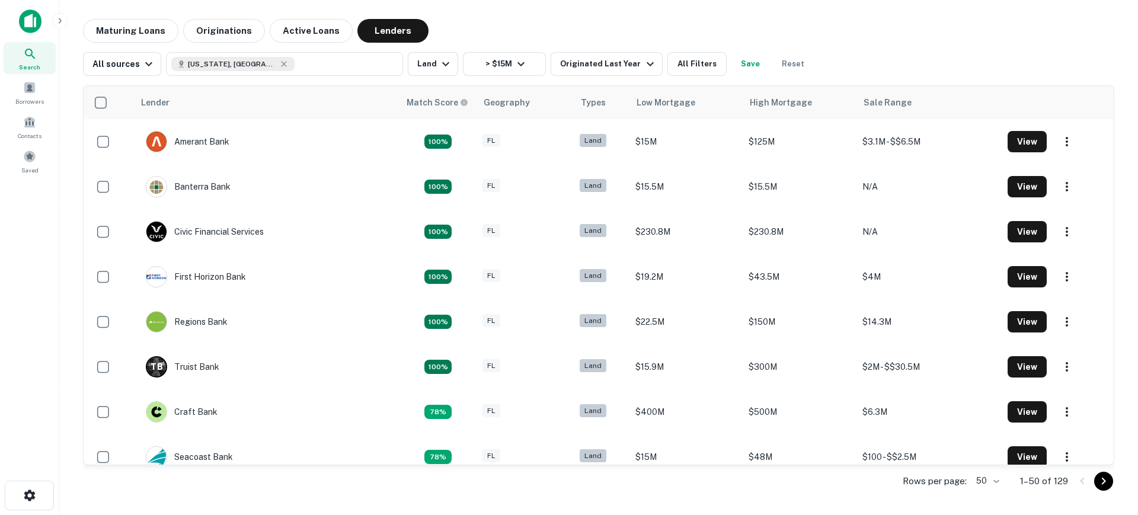  Describe the element at coordinates (438, 102) in the screenshot. I see `th: Capitalize uses an advanced AI algorithm to match your search with the best lender. The match sco...` at that location.